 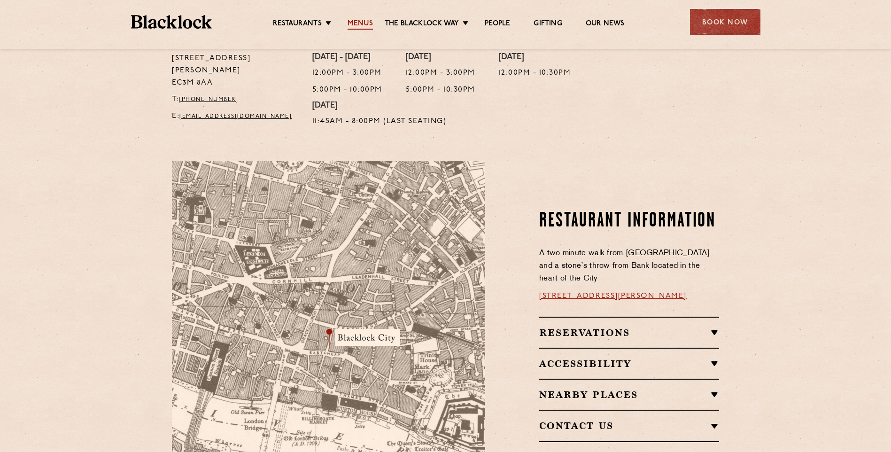 I want to click on a: Gifting, so click(x=547, y=24).